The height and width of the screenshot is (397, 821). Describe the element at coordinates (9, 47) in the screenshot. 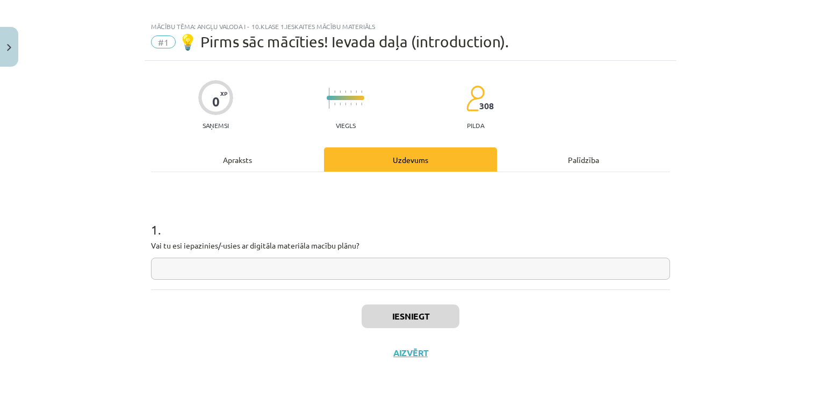

I see `img: icon-close-lesson-0947bae3869378f0d4975bcd49f059093ad1ed9edebbc8119c70593378902aed.svg` at that location.